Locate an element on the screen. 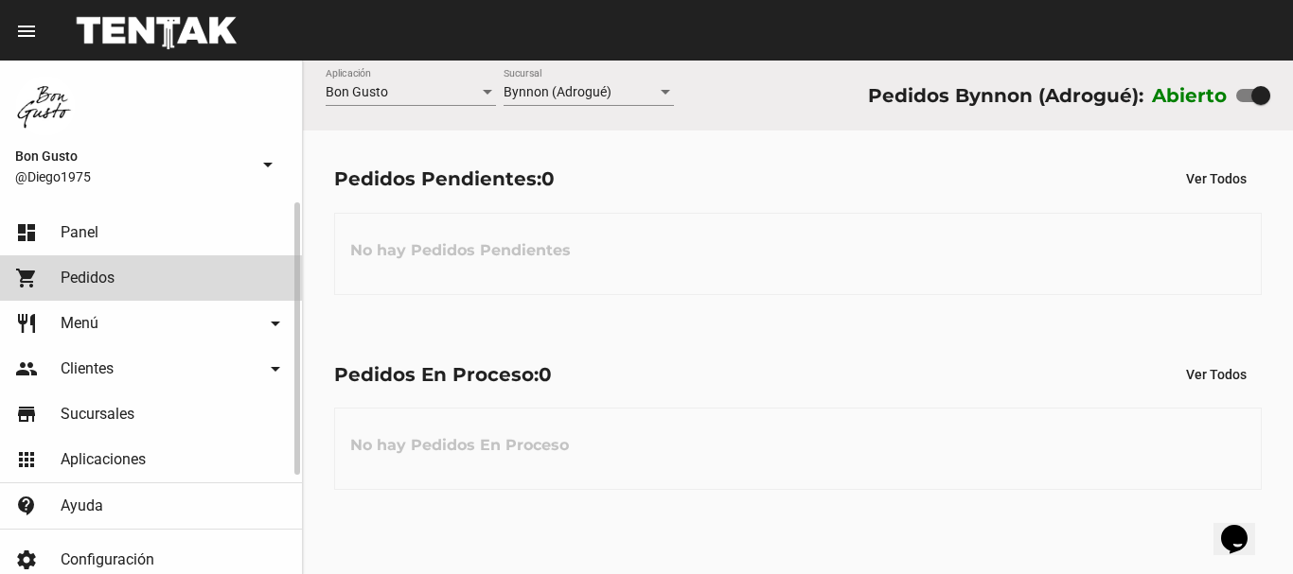 The image size is (1293, 574). span: Clientes is located at coordinates (87, 369).